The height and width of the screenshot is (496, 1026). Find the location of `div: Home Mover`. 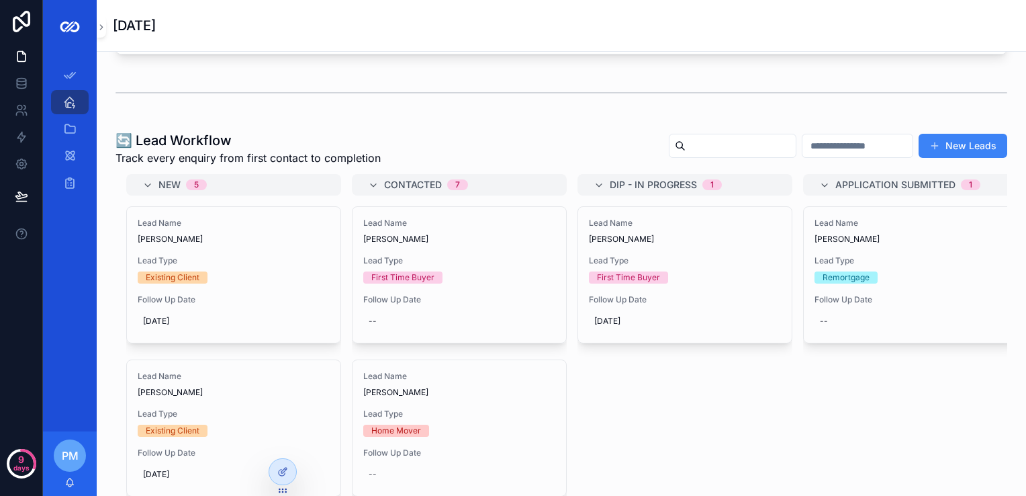

div: Home Mover is located at coordinates (396, 430).